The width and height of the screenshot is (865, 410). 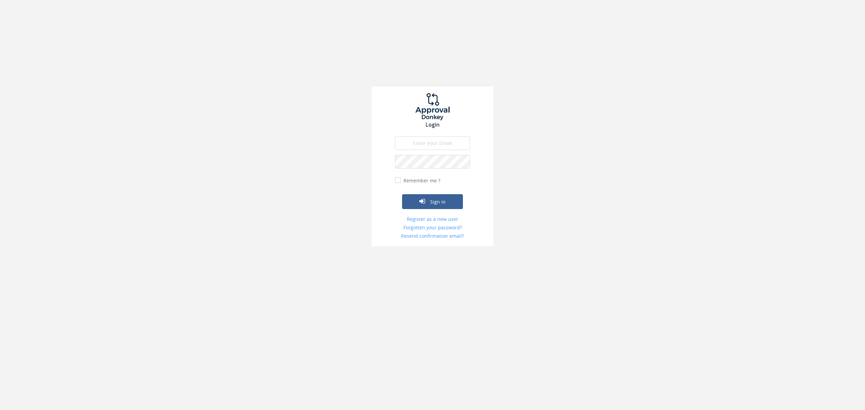 I want to click on a: Register as a new user, so click(x=433, y=219).